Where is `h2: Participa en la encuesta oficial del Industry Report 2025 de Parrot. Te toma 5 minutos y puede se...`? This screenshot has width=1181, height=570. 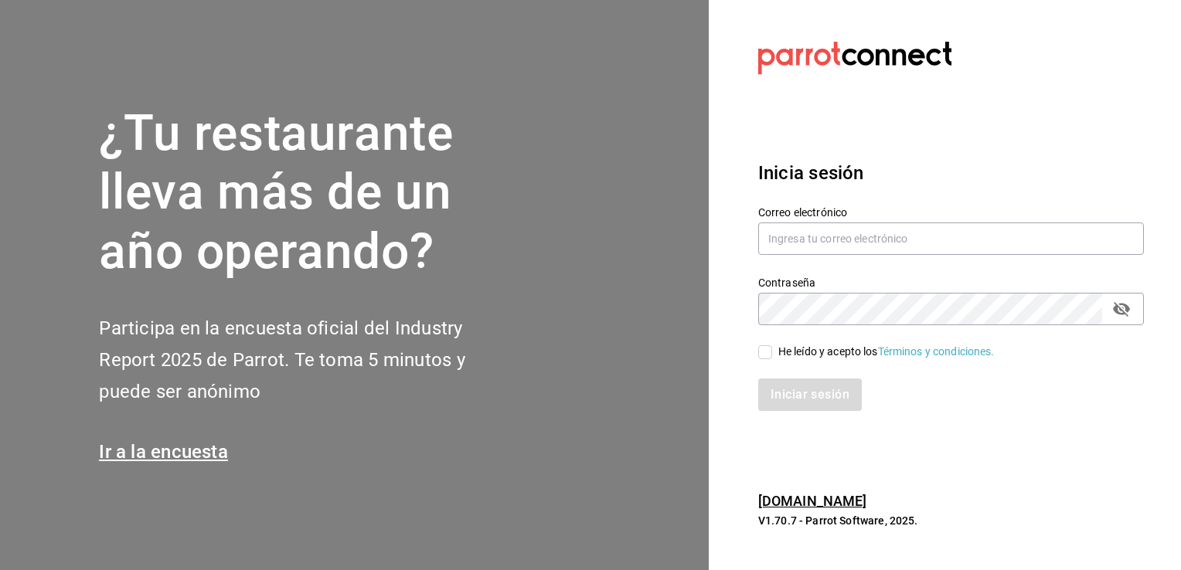 h2: Participa en la encuesta oficial del Industry Report 2025 de Parrot. Te toma 5 minutos y puede se... is located at coordinates (308, 360).